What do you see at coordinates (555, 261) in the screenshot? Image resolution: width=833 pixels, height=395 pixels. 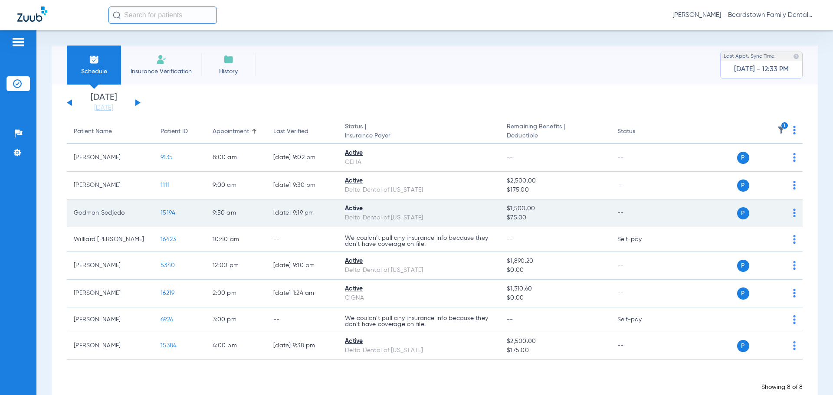 I see `span: $1,890.20` at bounding box center [555, 261].